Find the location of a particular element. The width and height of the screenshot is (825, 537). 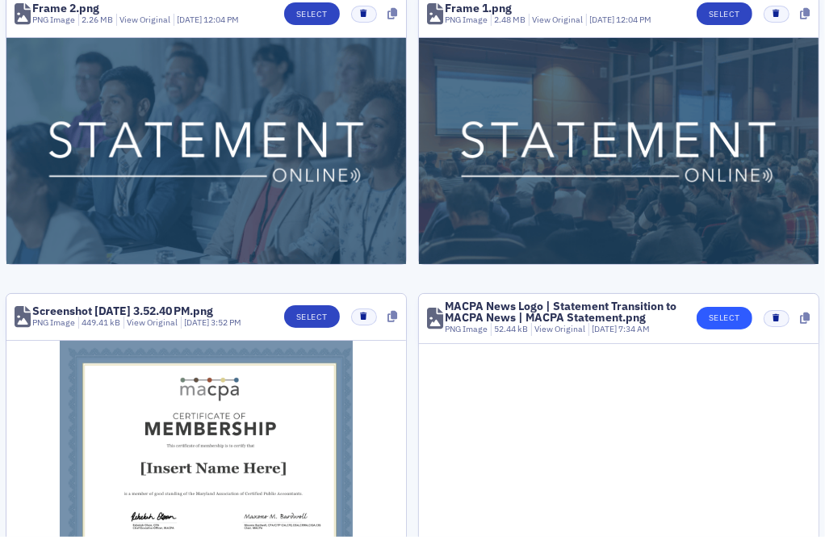

div: 2.48 MB is located at coordinates (509, 20).